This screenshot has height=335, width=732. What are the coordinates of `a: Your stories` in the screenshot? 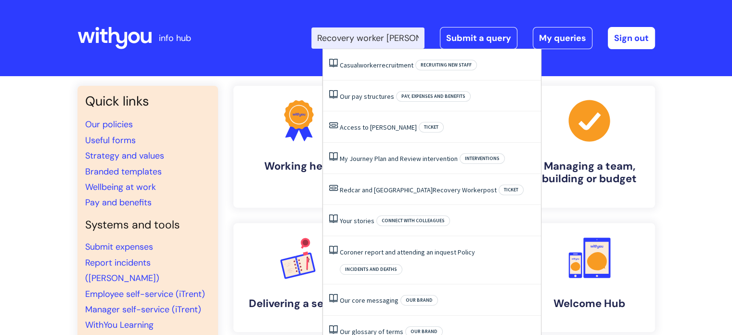 It's located at (357, 221).